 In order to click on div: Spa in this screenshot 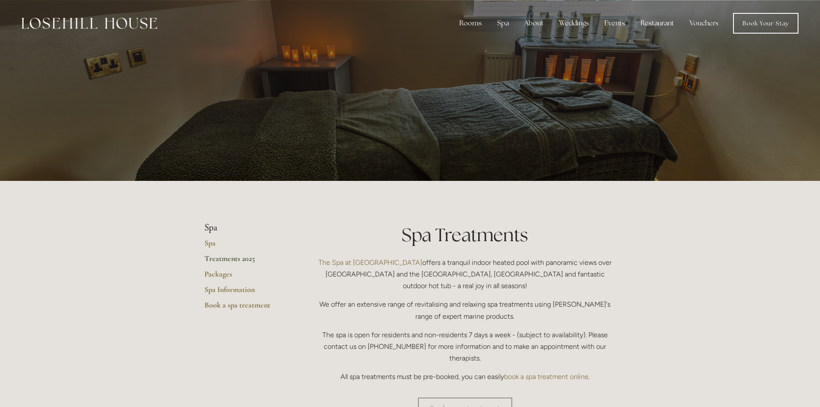, I will do `click(503, 23)`.